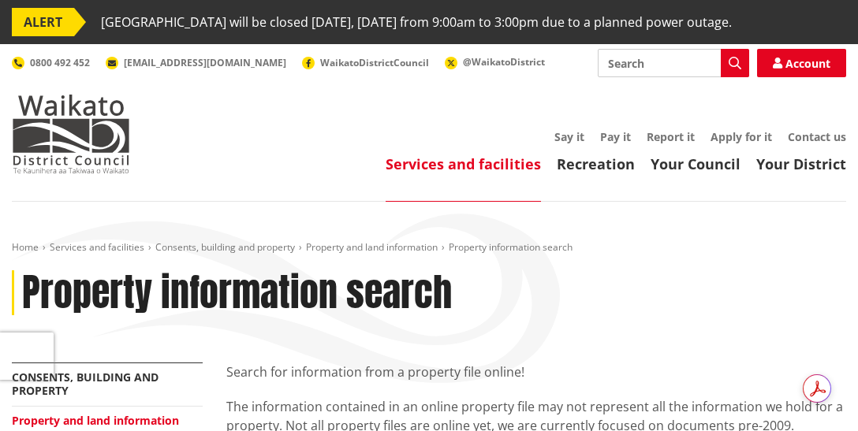 This screenshot has height=431, width=858. What do you see at coordinates (374, 62) in the screenshot?
I see `span: WaikatoDistrictCouncil` at bounding box center [374, 62].